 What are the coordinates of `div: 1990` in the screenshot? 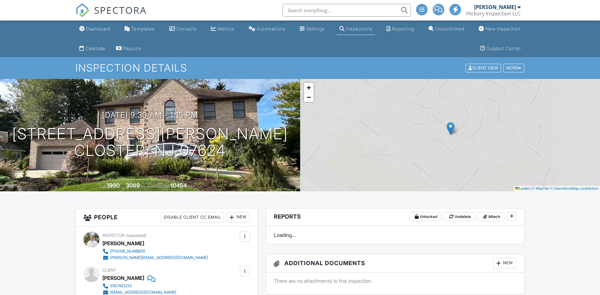 It's located at (113, 185).